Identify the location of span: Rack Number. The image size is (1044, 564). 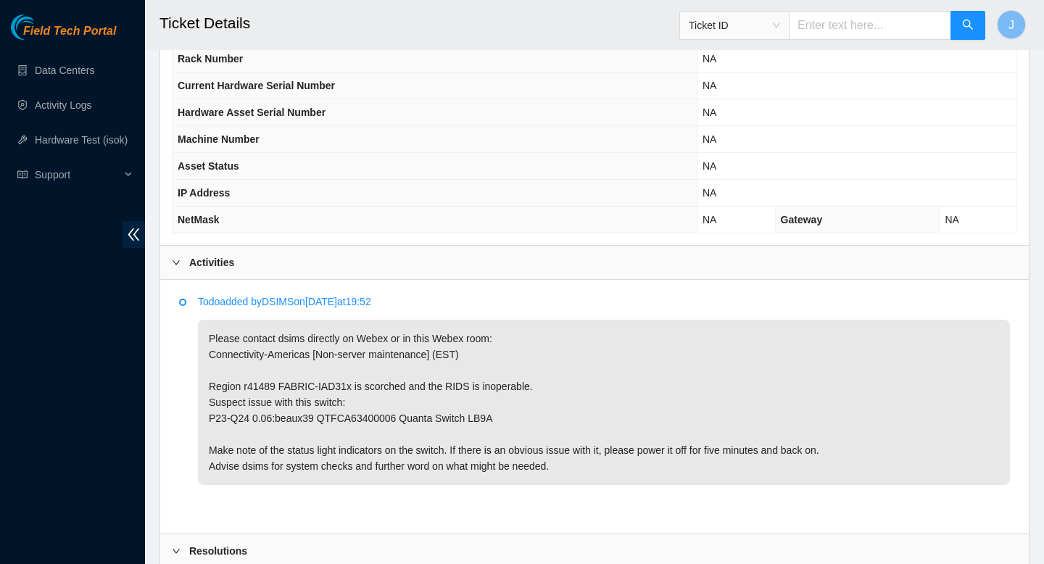
(210, 59).